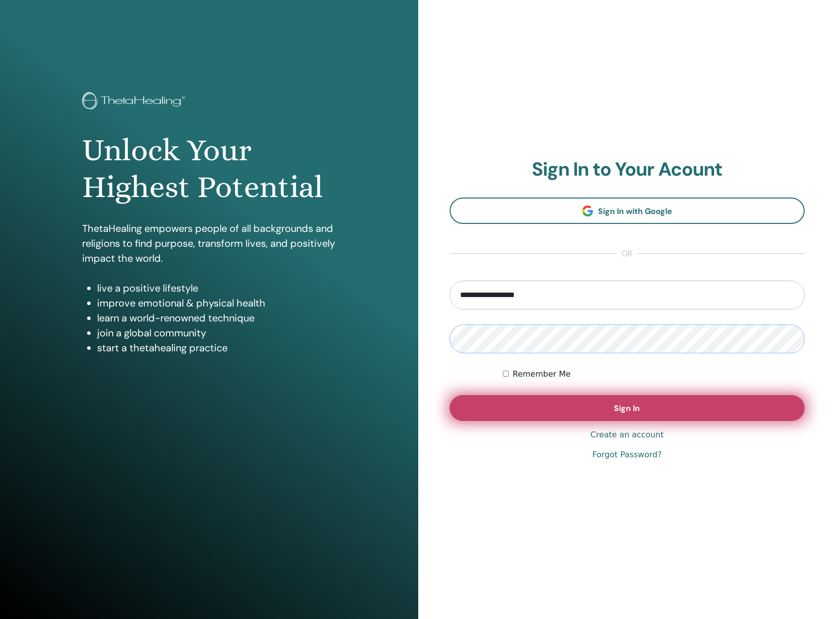  I want to click on li: join a global community, so click(217, 333).